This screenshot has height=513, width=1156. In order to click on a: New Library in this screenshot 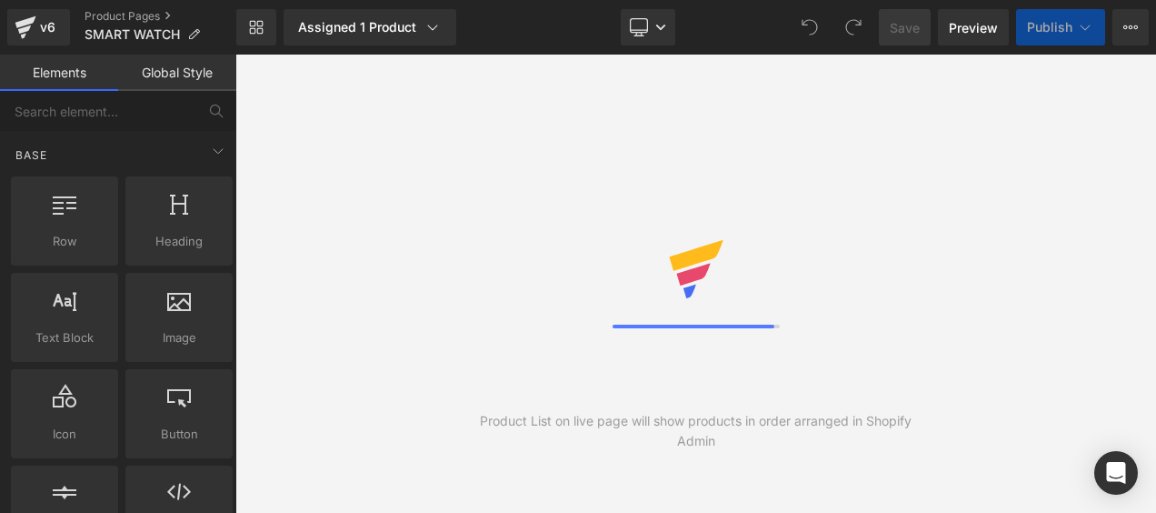, I will do `click(256, 27)`.